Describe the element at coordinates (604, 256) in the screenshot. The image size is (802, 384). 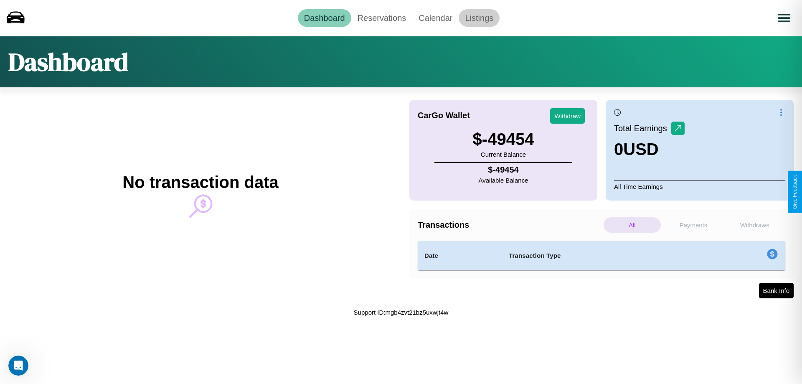
I see `h4: Transaction Type` at that location.